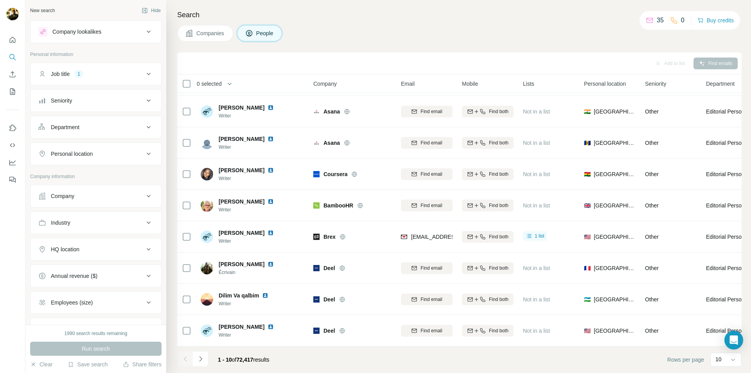 The height and width of the screenshot is (373, 751). What do you see at coordinates (60, 74) in the screenshot?
I see `div: Job title` at bounding box center [60, 74].